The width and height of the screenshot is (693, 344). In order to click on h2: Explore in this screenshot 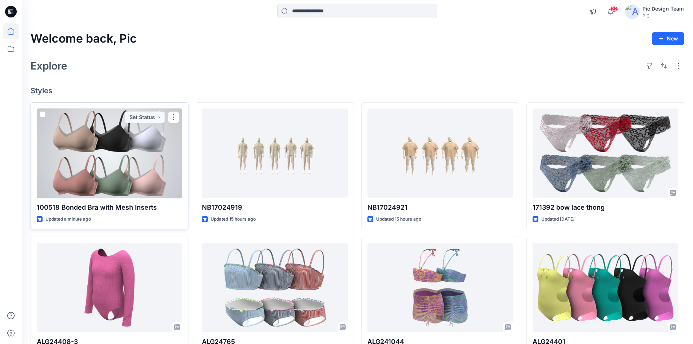, I will do `click(49, 66)`.